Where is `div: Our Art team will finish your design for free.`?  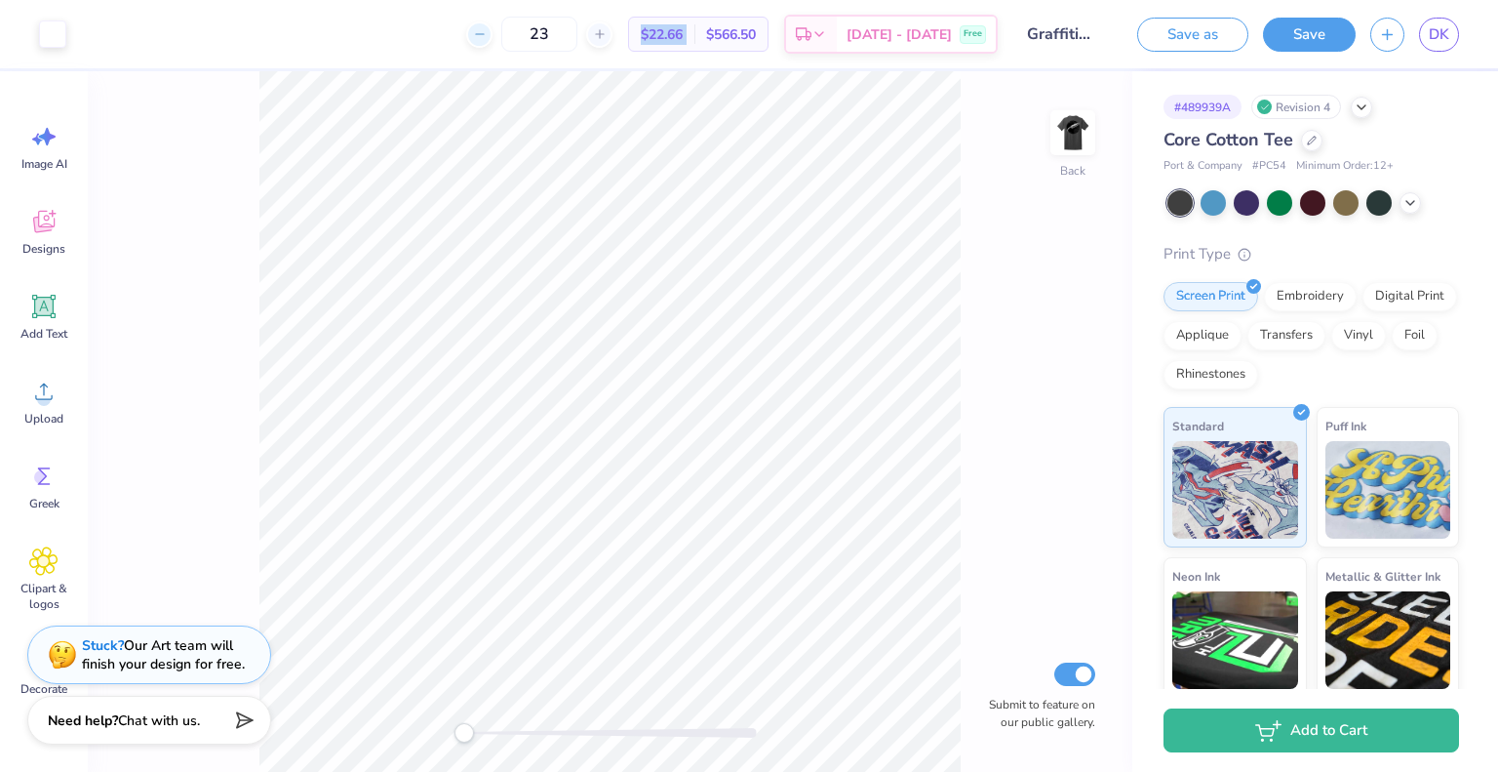
div: Our Art team will finish your design for free. is located at coordinates (163, 654).